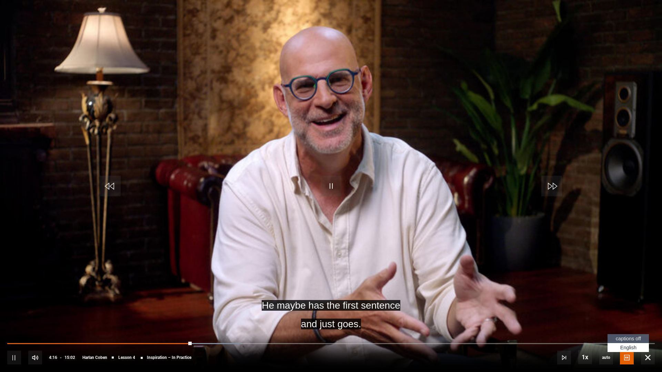 The height and width of the screenshot is (372, 662). I want to click on div: Current quality: 1080p, so click(606, 358).